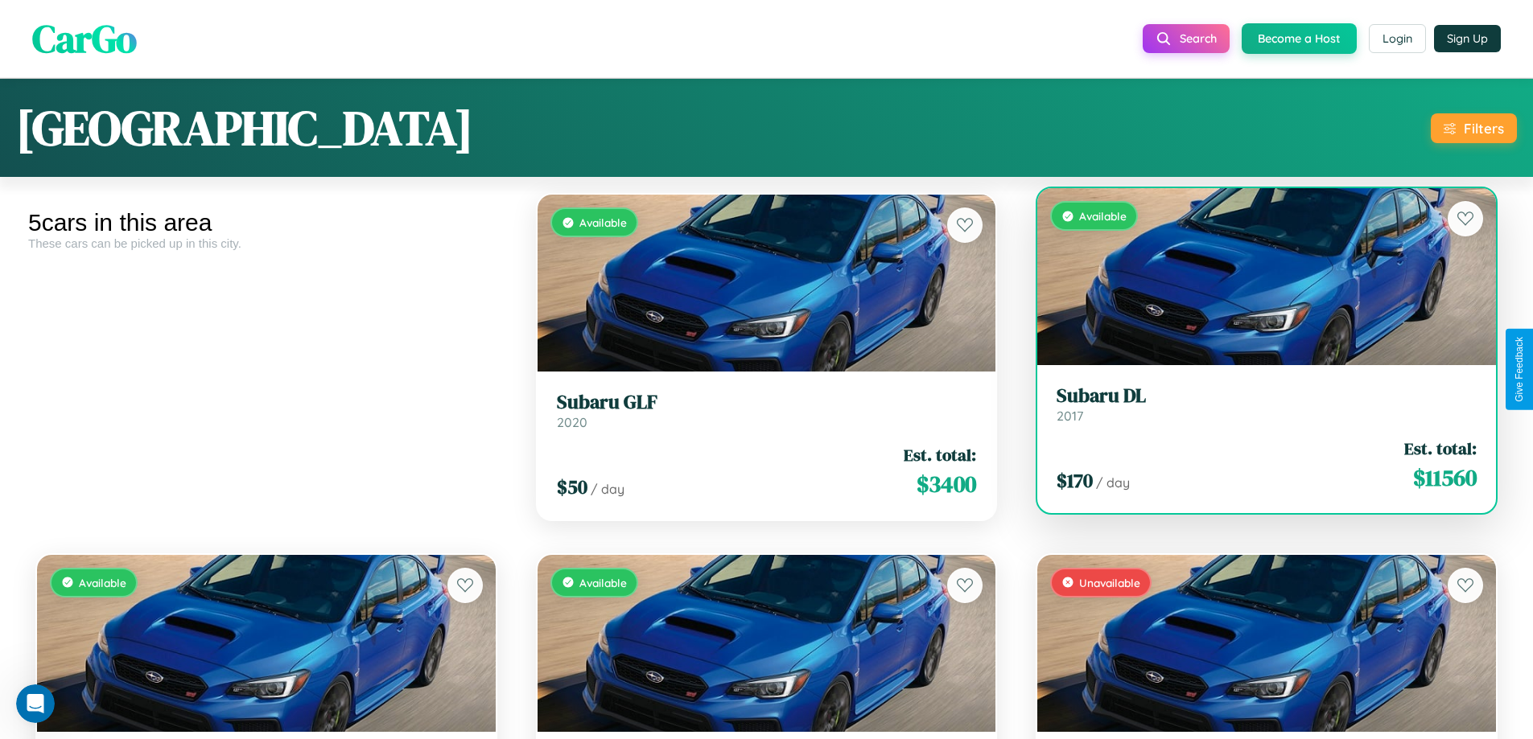  Describe the element at coordinates (266, 243) in the screenshot. I see `div: These cars can be picked up in this city.` at that location.